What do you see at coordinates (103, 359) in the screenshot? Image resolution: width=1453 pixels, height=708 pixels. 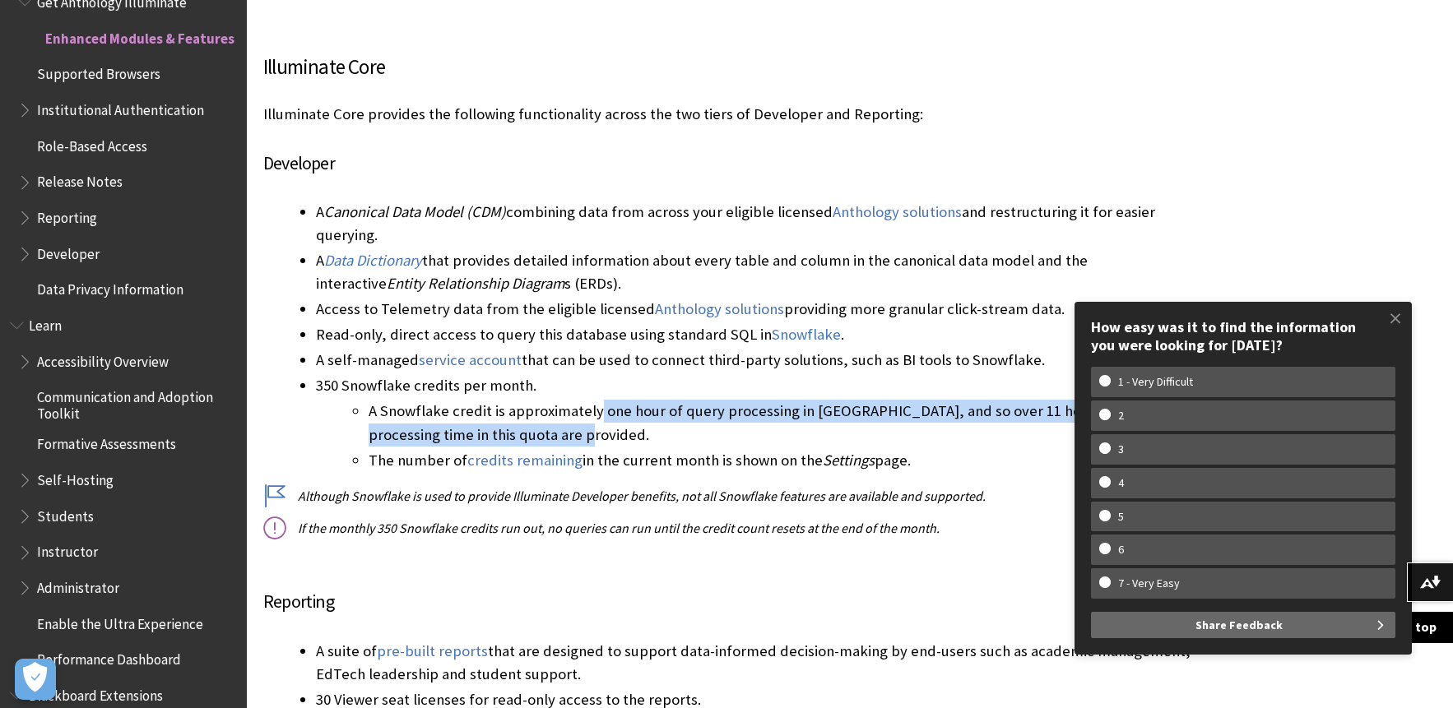 I see `span: Accessibility Overview` at bounding box center [103, 359].